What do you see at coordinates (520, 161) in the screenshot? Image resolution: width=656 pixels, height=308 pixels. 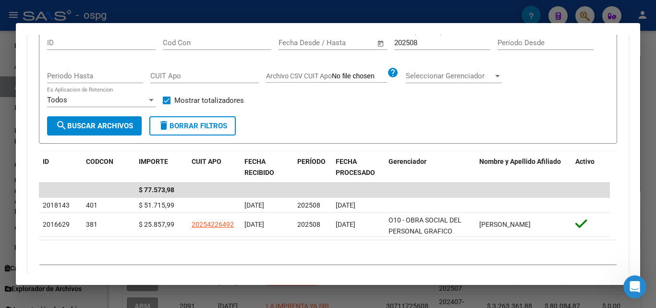 I see `span: Nombre y Apellido Afiliado` at bounding box center [520, 161].